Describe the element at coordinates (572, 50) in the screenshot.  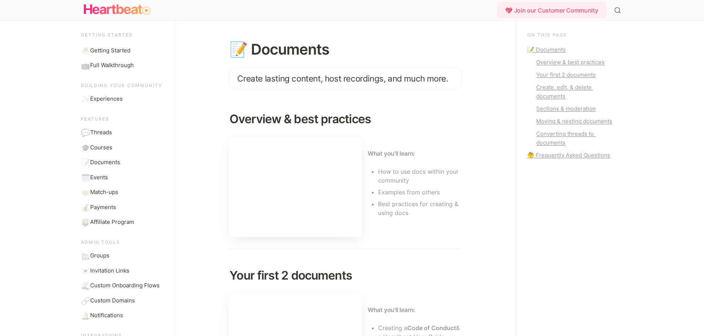
I see `a: 📝 Documents` at that location.